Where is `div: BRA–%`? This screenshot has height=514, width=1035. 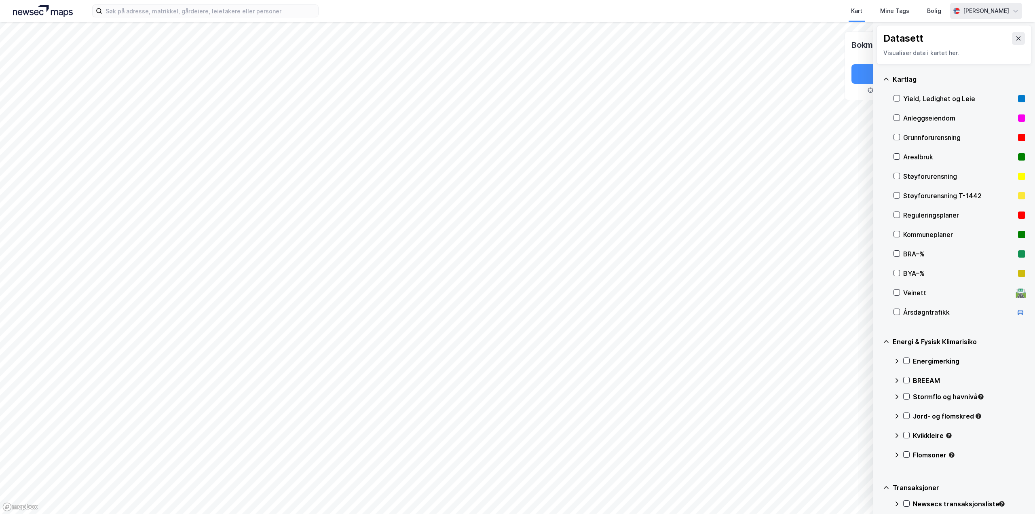
div: BRA–% is located at coordinates (959, 254).